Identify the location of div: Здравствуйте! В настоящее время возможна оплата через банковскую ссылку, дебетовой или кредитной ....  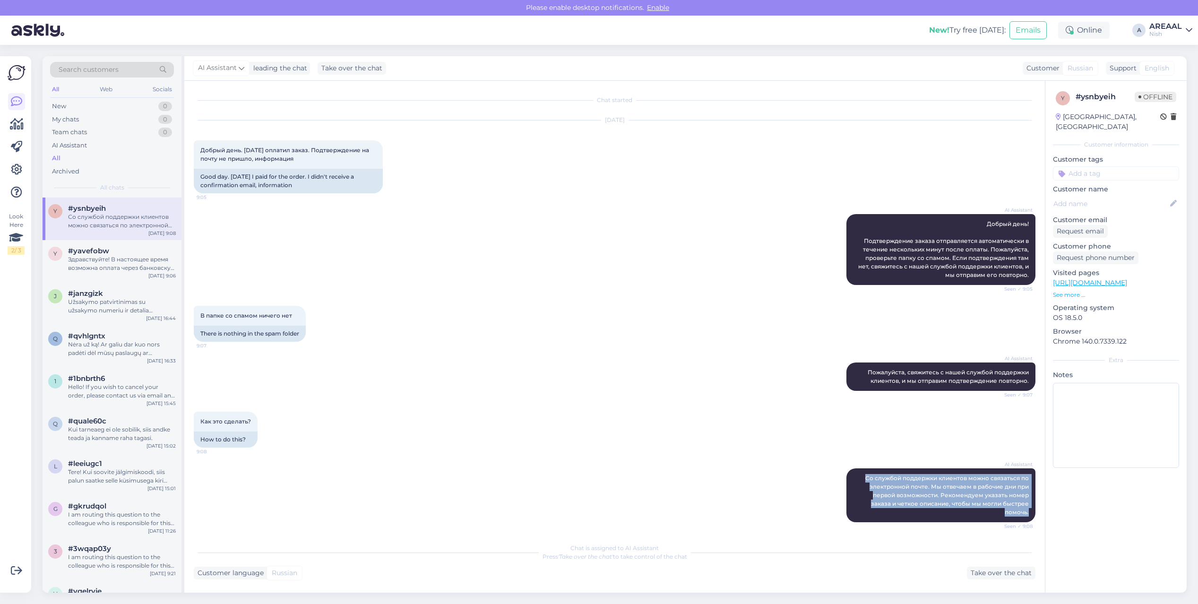
(122, 264).